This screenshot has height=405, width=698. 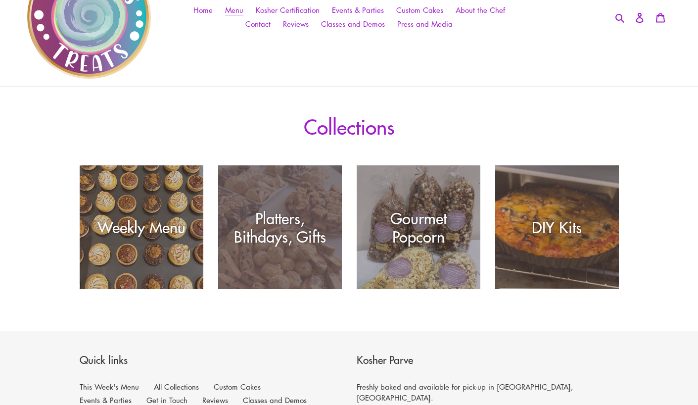 What do you see at coordinates (203, 10) in the screenshot?
I see `span: Home` at bounding box center [203, 10].